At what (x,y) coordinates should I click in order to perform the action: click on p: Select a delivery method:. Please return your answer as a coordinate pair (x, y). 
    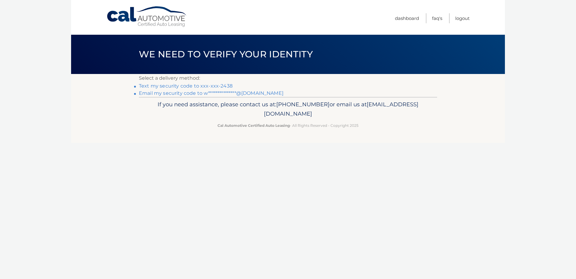
    Looking at the image, I should click on (288, 78).